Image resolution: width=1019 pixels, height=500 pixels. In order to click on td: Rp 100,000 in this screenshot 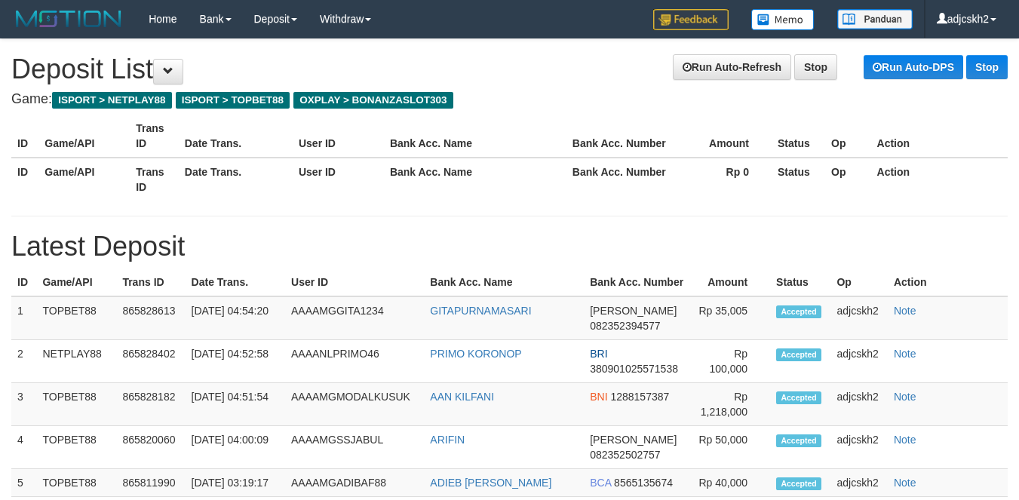, I will do `click(730, 361)`.